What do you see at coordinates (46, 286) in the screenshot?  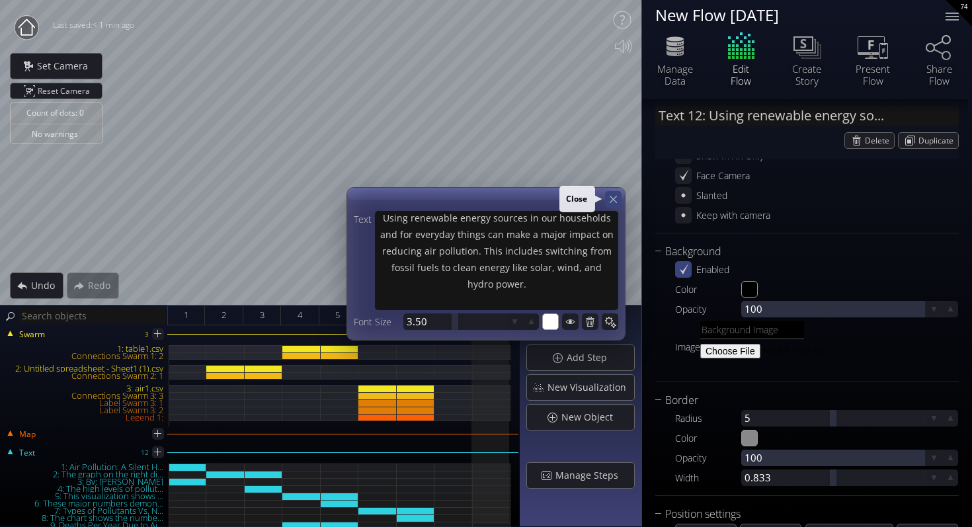 I see `span: Undo` at bounding box center [46, 286].